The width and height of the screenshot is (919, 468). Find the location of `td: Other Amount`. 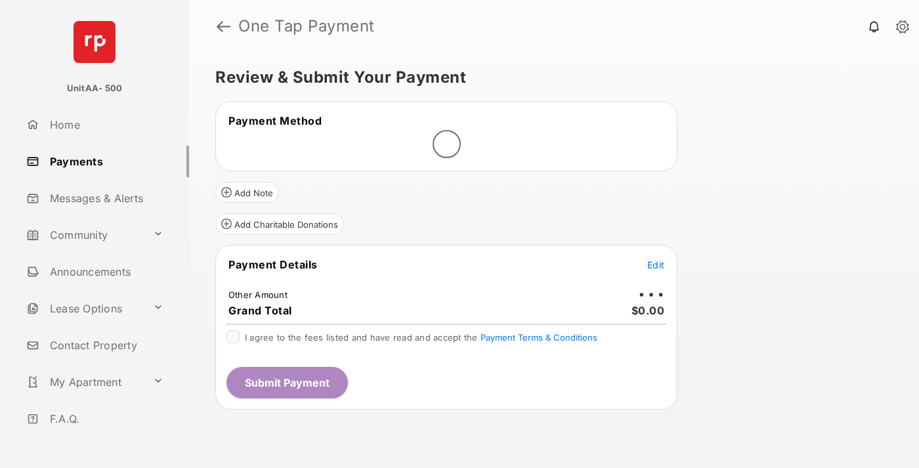

td: Other Amount is located at coordinates (258, 295).